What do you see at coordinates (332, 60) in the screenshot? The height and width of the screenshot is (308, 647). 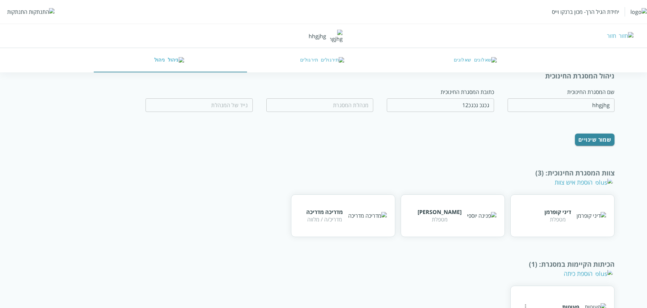 I see `img: תירגולים` at bounding box center [332, 60].